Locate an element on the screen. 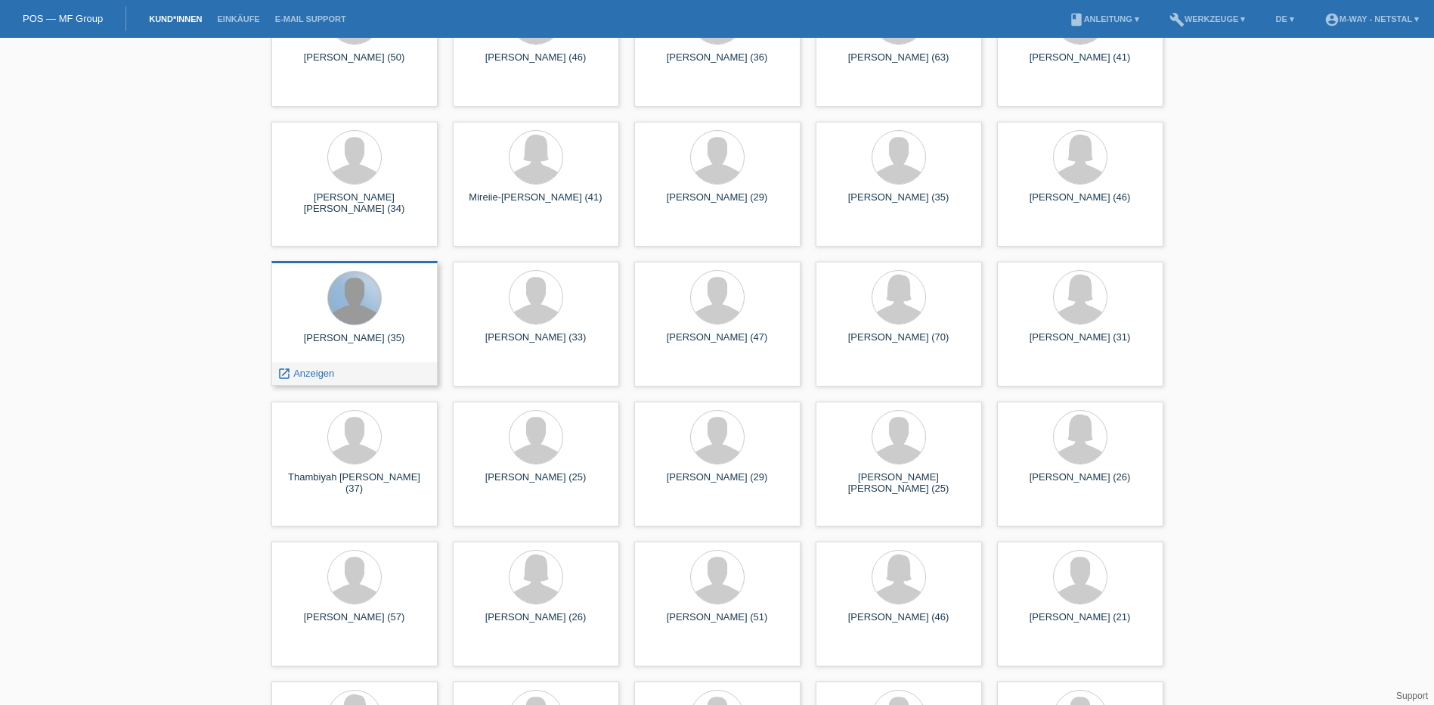 This screenshot has width=1434, height=705. i: book is located at coordinates (1077, 20).